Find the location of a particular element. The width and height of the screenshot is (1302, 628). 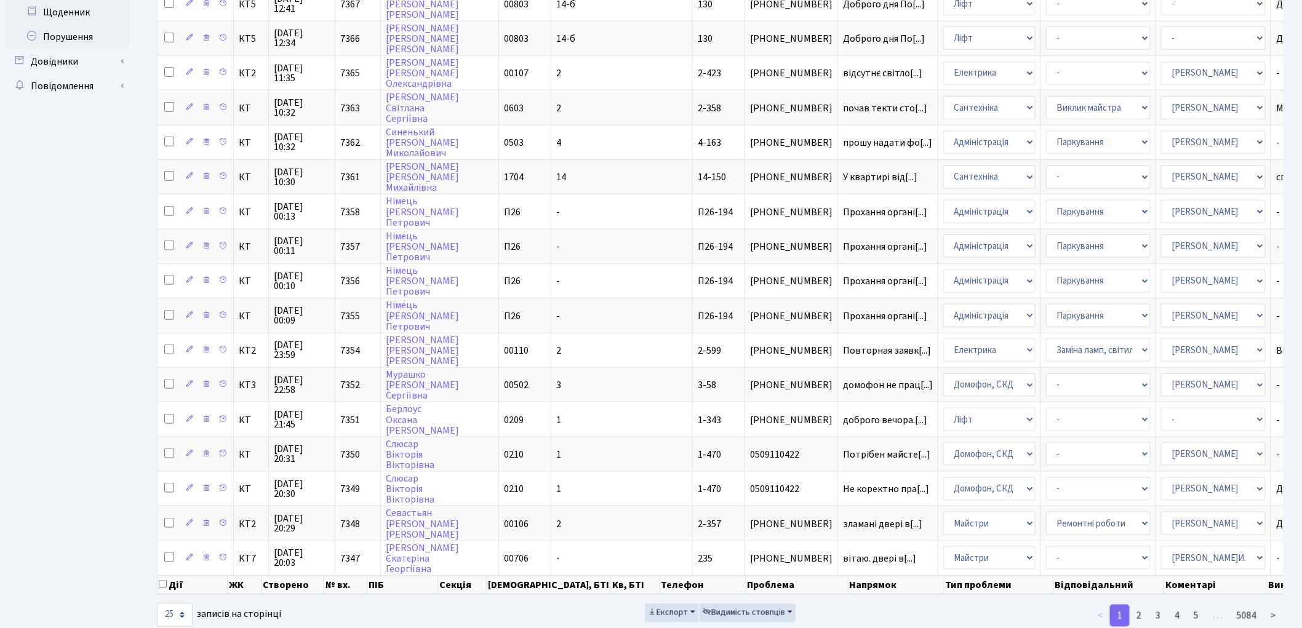

th: Секція is located at coordinates (462, 585).